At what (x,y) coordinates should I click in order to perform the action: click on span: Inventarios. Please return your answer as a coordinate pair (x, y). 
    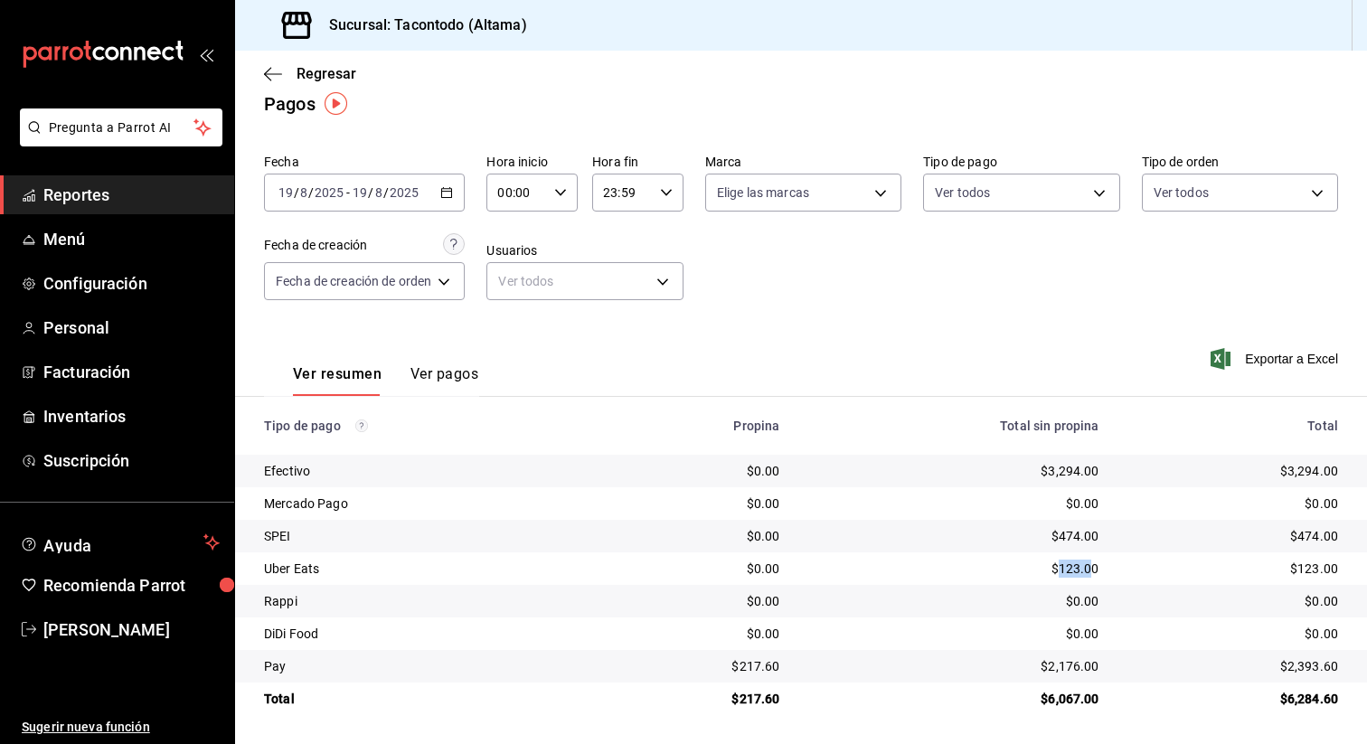
    Looking at the image, I should click on (131, 416).